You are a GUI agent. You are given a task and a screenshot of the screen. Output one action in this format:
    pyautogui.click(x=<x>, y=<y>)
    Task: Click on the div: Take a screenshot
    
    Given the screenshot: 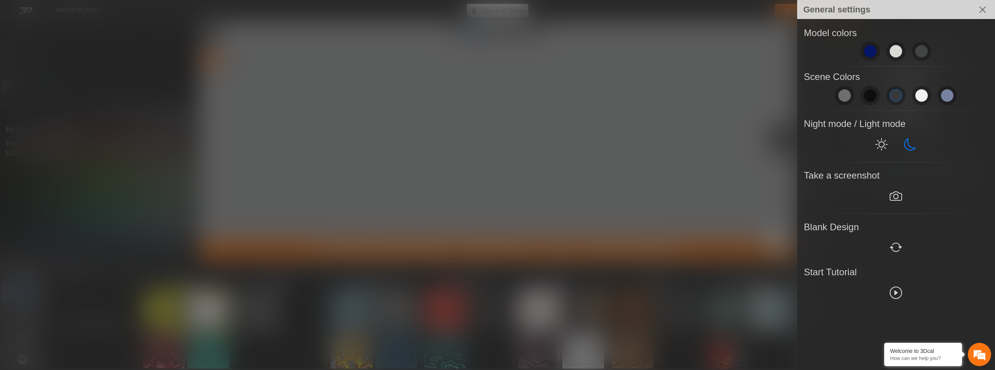 What is the action you would take?
    pyautogui.click(x=896, y=176)
    